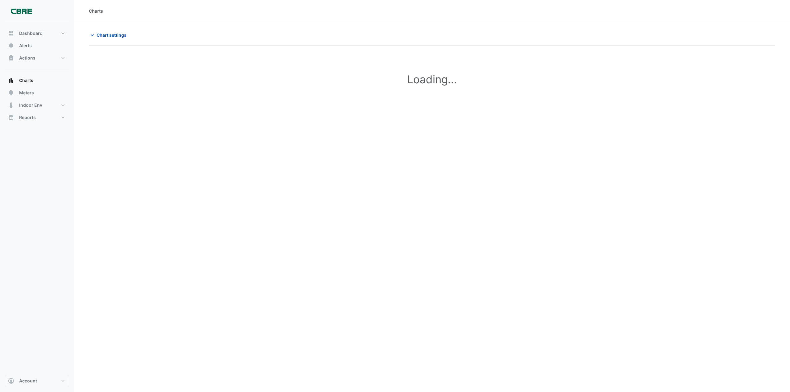 This screenshot has height=392, width=790. What do you see at coordinates (11, 33) in the screenshot?
I see `app-icon: Dashboard` at bounding box center [11, 33].